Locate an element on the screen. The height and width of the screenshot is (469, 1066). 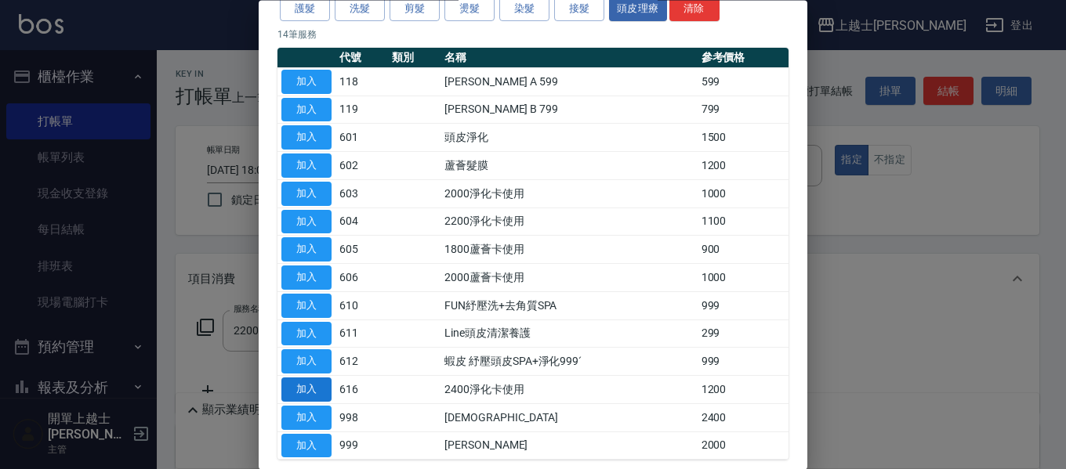
td: 601 is located at coordinates (361, 138).